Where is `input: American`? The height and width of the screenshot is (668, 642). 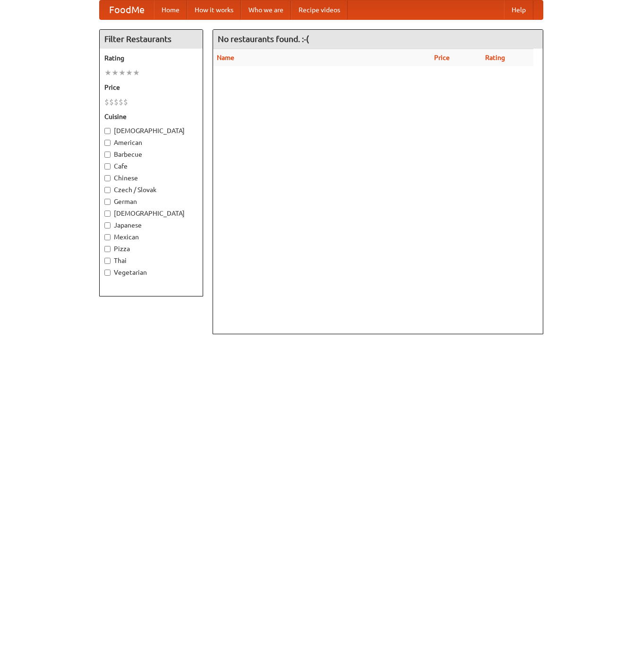
input: American is located at coordinates (107, 143).